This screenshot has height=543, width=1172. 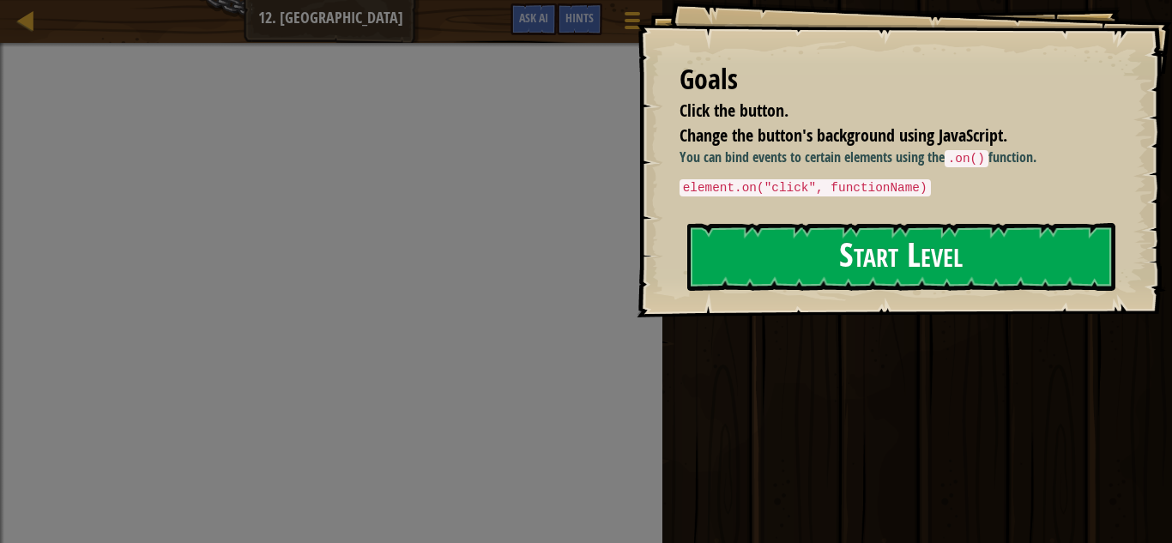 What do you see at coordinates (579, 17) in the screenshot?
I see `span: Hints` at bounding box center [579, 17].